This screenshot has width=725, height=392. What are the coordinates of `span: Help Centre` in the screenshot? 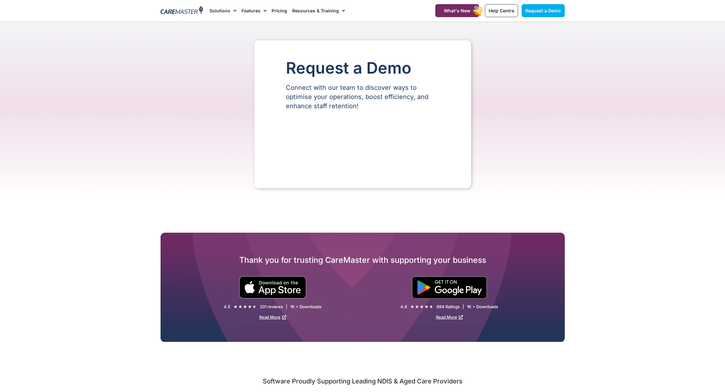 It's located at (502, 10).